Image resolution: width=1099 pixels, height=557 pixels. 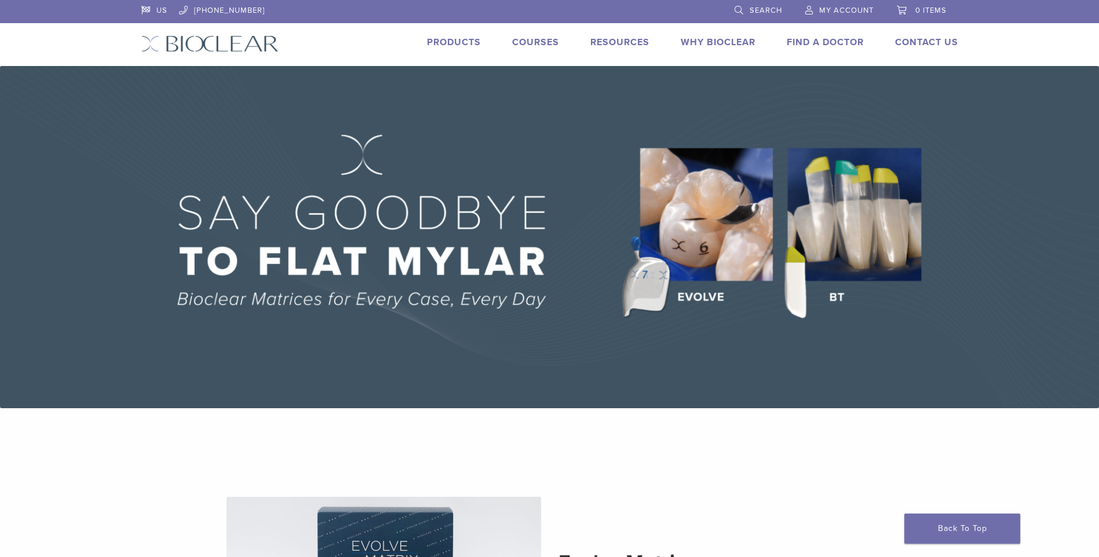 I want to click on a: Products, so click(x=454, y=42).